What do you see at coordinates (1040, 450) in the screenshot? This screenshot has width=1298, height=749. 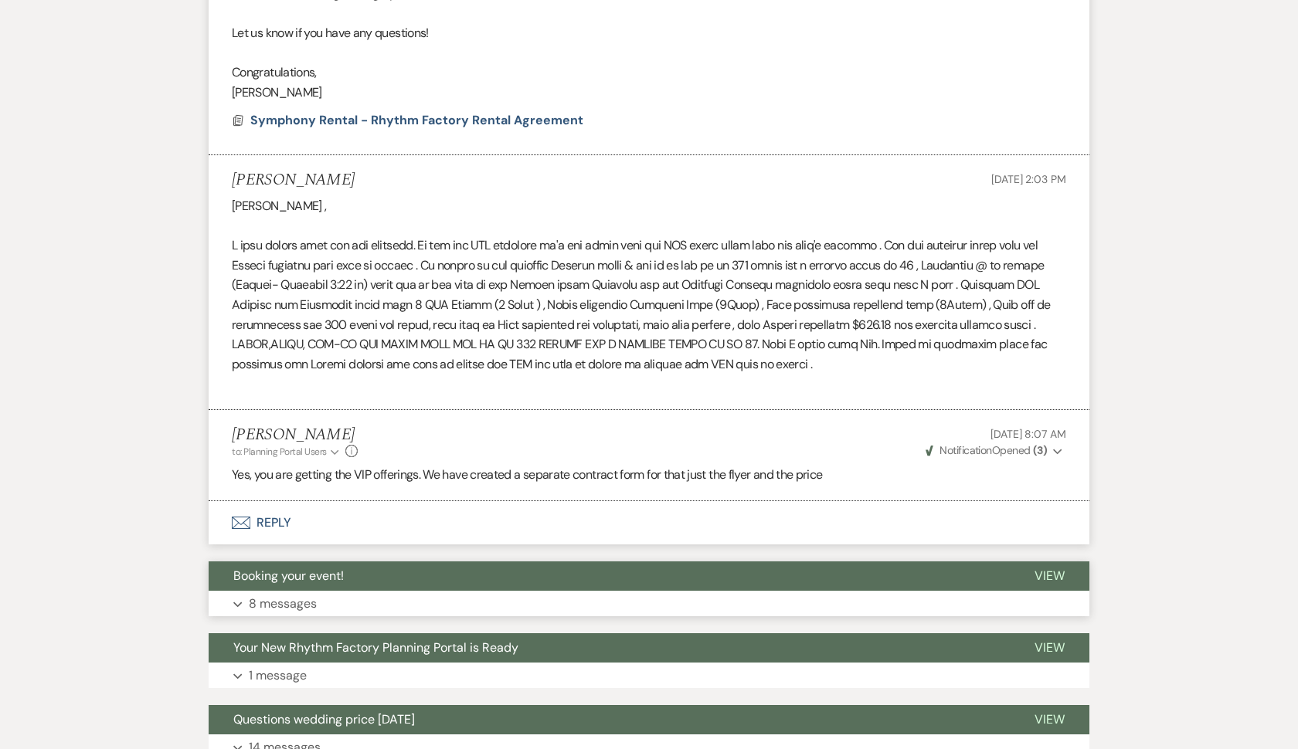 I see `strong: ( 3 )` at bounding box center [1040, 450].